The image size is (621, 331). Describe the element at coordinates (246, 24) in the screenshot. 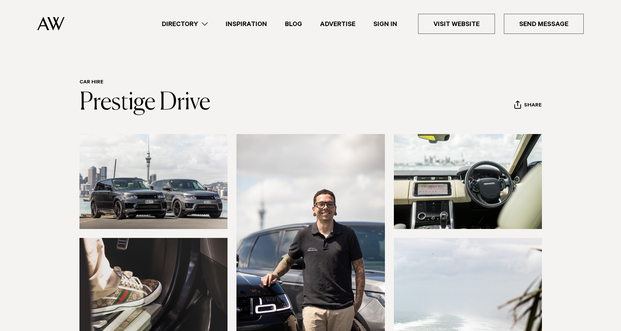

I see `a: Inspiration` at that location.